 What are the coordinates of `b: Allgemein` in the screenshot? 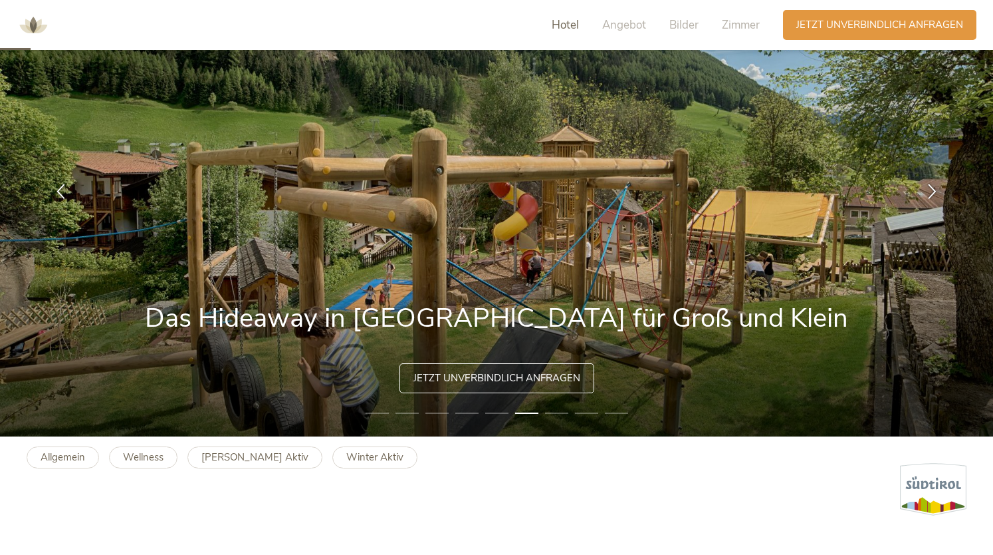 It's located at (63, 457).